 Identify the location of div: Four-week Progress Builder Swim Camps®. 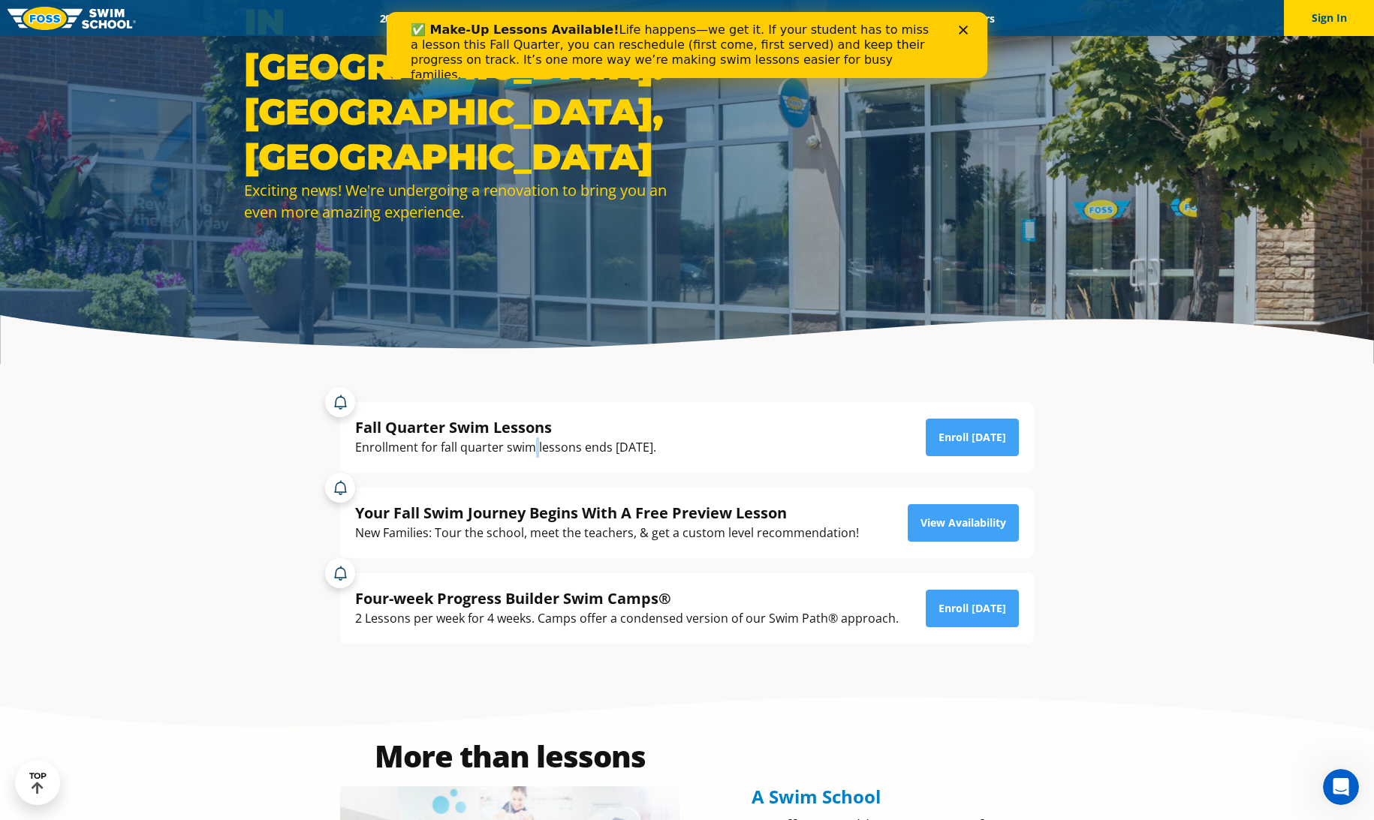
(627, 598).